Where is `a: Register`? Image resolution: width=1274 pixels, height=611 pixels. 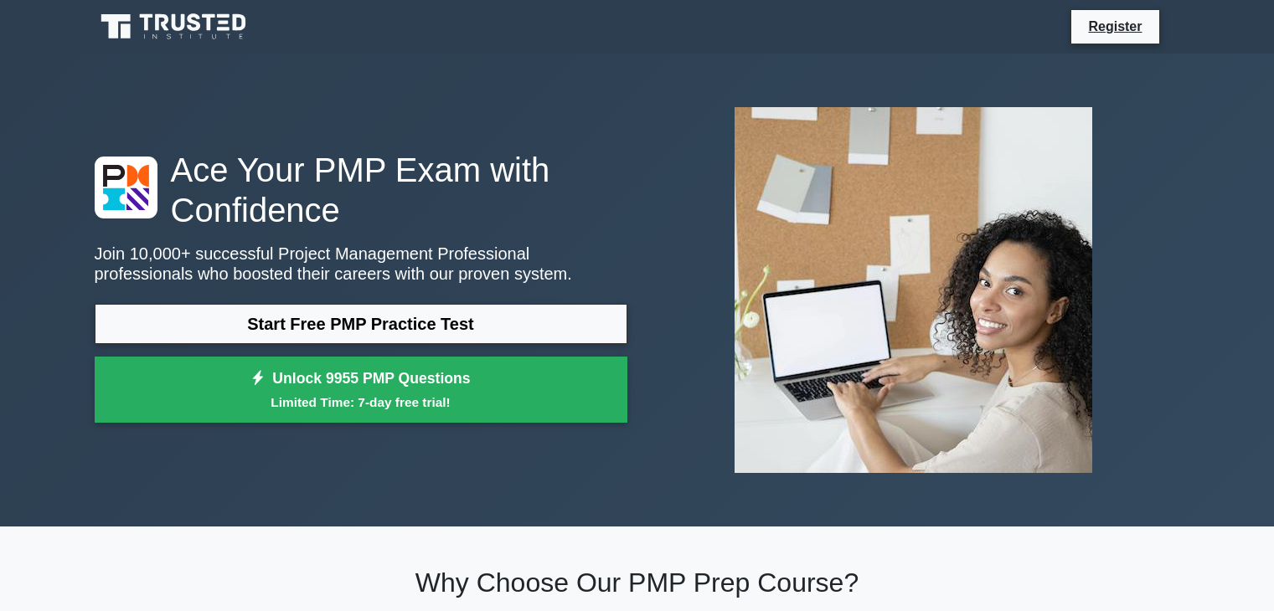
a: Register is located at coordinates (1115, 26).